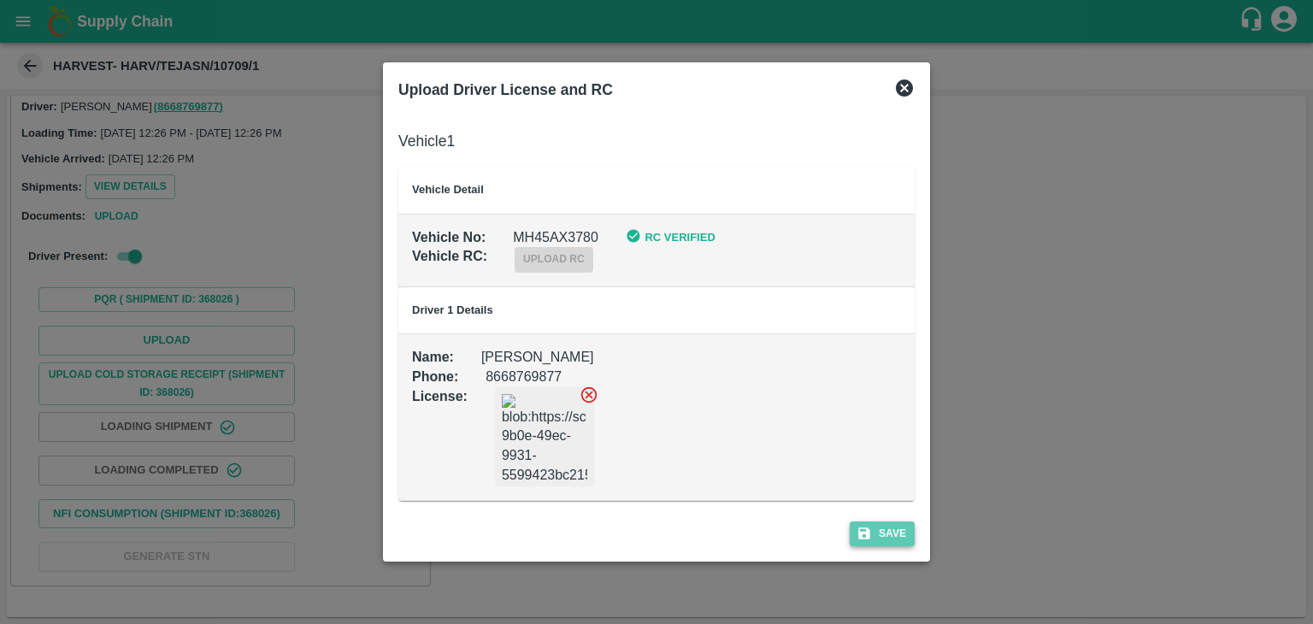 The width and height of the screenshot is (1313, 624). I want to click on b: Driver 1 Details, so click(452, 310).